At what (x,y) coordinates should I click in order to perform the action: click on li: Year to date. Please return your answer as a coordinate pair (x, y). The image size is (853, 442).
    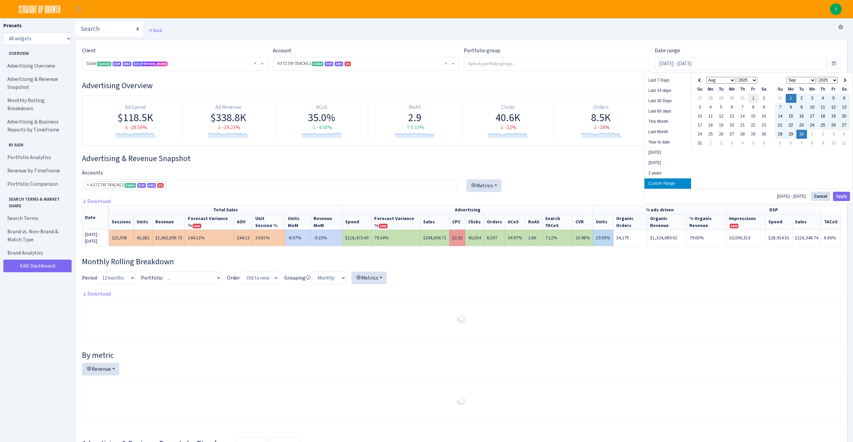
    Looking at the image, I should click on (668, 142).